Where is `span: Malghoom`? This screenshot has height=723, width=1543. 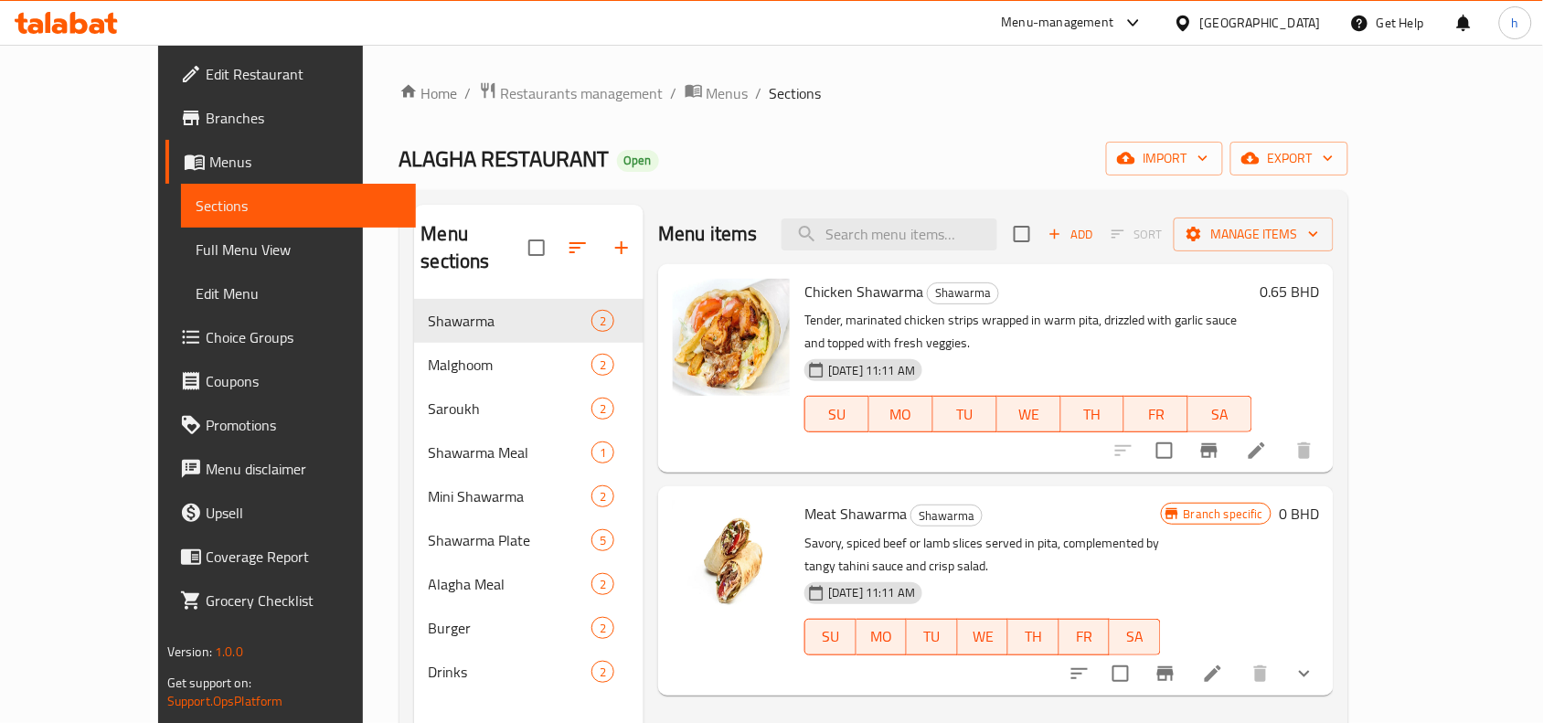 span: Malghoom is located at coordinates (510, 365).